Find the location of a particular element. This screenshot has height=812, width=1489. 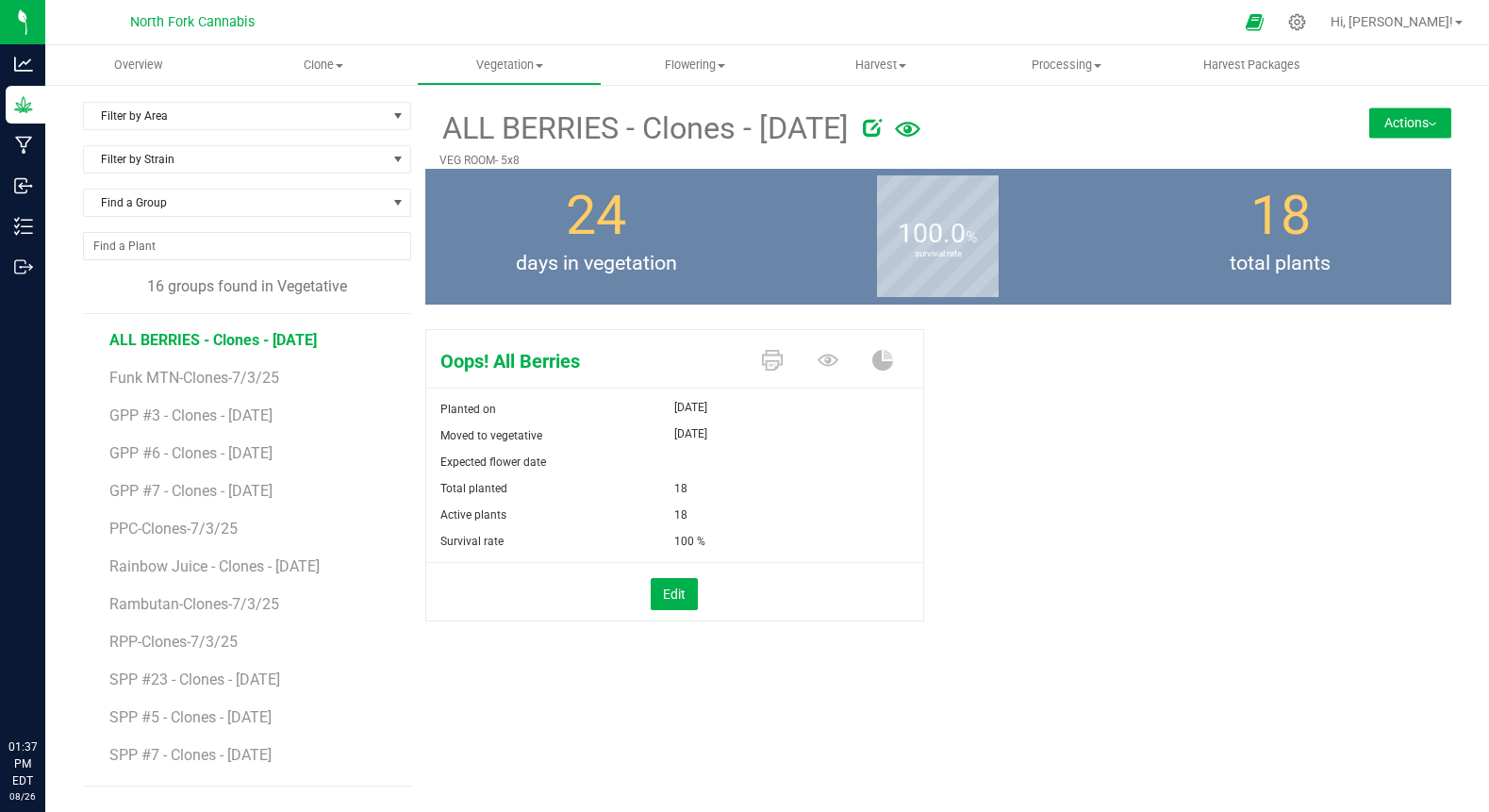

a: Clone is located at coordinates (324, 65).